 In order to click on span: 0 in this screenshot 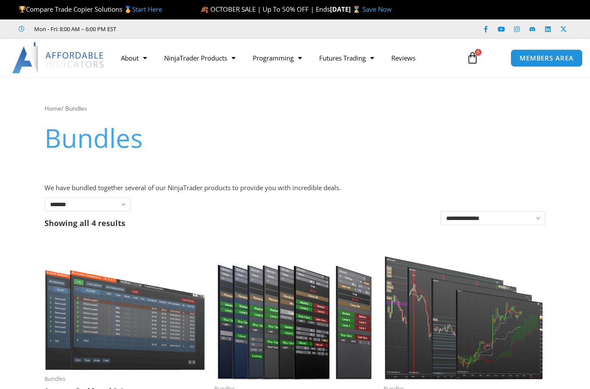, I will do `click(478, 52)`.